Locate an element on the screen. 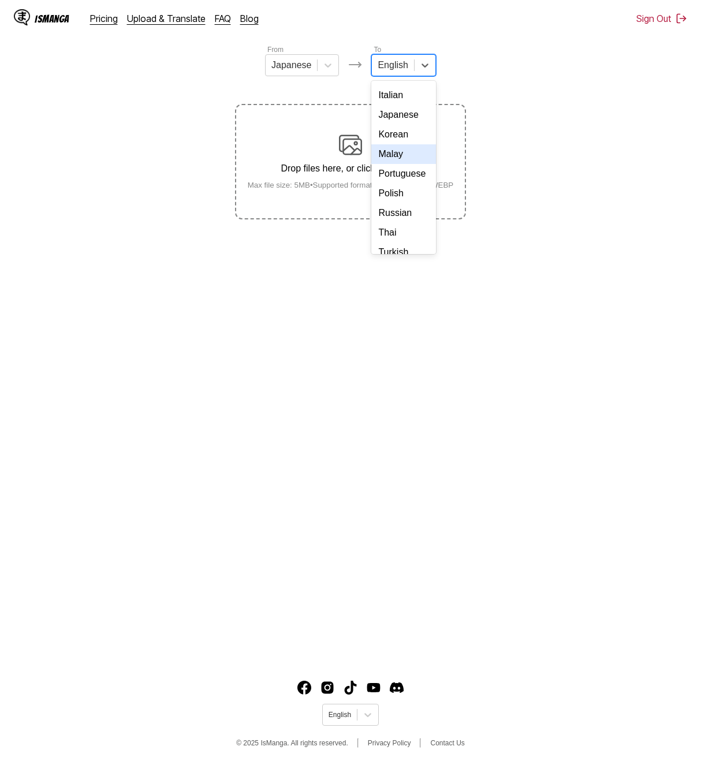  div: Turkish is located at coordinates (403, 252).